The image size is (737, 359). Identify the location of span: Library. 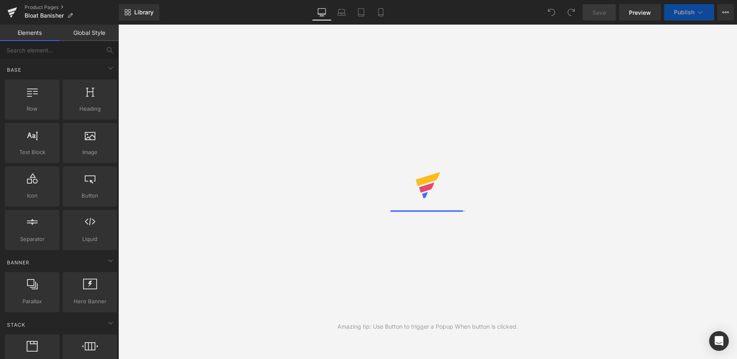
(144, 12).